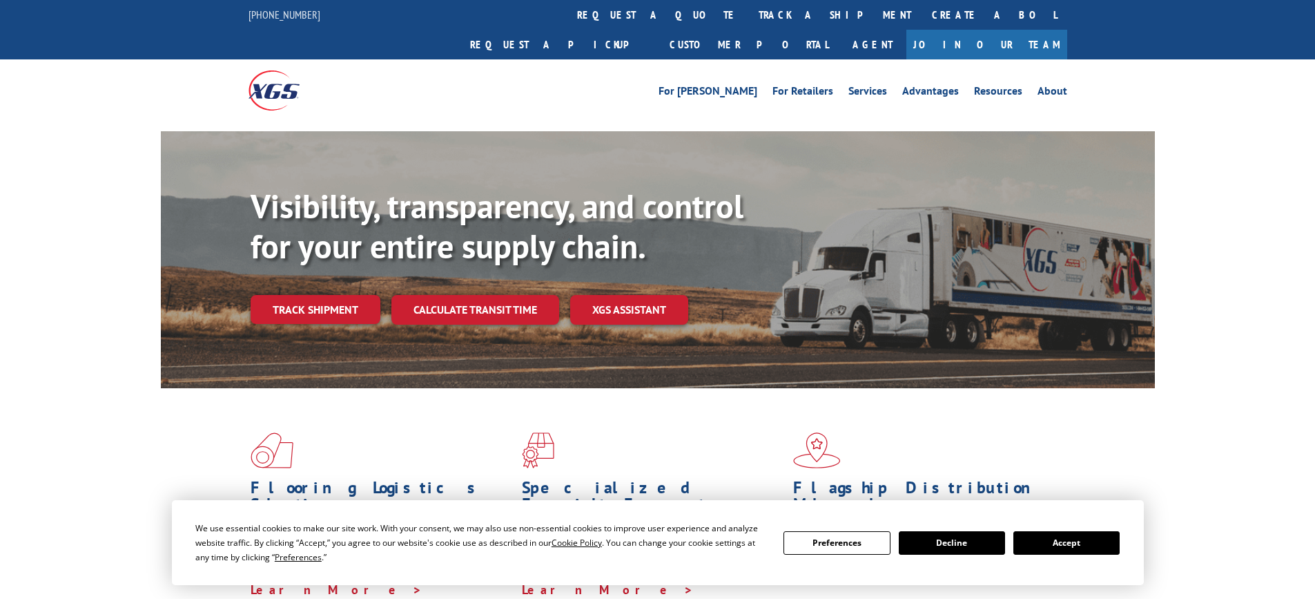 This screenshot has width=1315, height=599. What do you see at coordinates (316, 309) in the screenshot?
I see `a: Track shipment` at bounding box center [316, 309].